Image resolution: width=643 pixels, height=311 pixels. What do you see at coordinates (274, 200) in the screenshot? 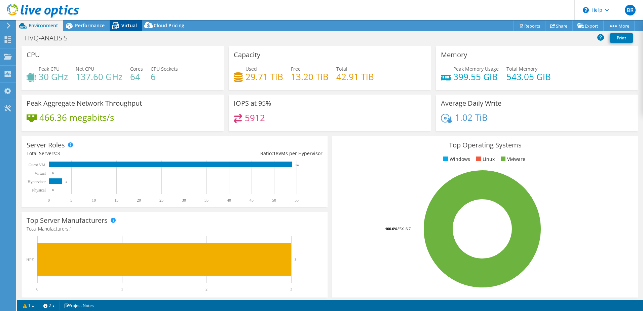
I see `text: 50` at bounding box center [274, 200].